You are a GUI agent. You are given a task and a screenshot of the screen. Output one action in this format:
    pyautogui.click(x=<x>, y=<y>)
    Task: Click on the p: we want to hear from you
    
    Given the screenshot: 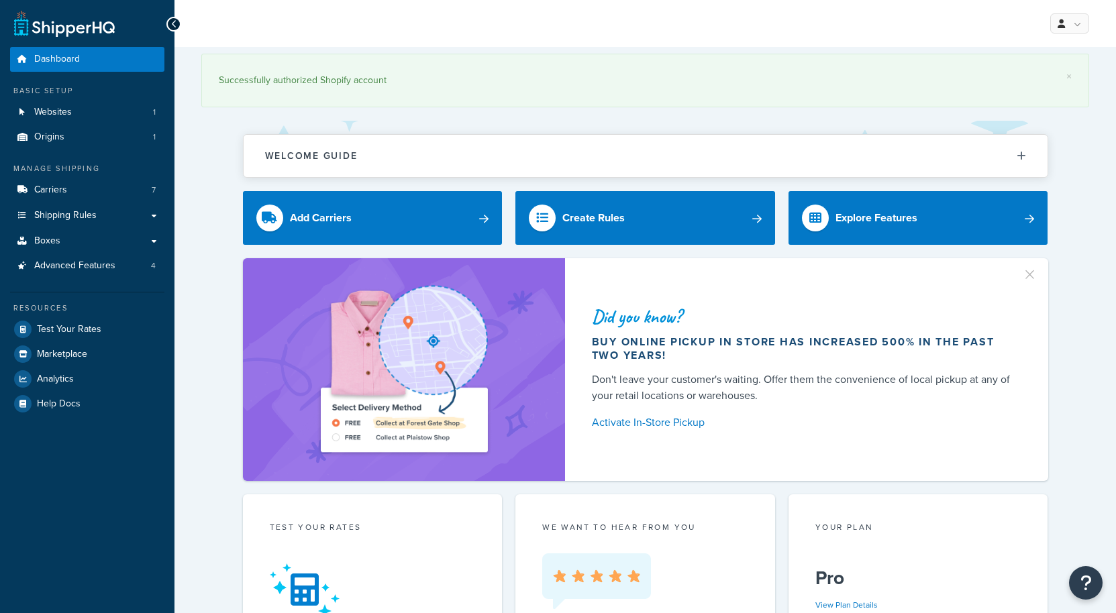 What is the action you would take?
    pyautogui.click(x=645, y=527)
    